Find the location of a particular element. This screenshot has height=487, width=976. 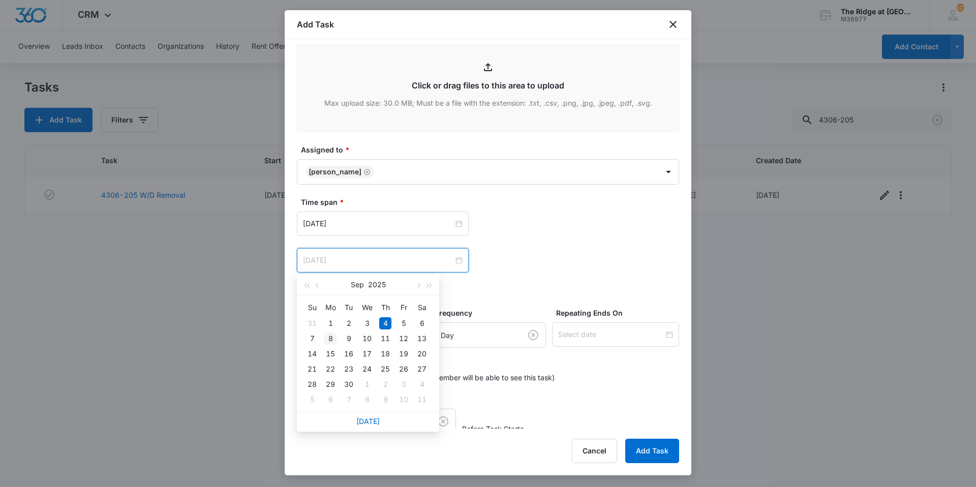

td: 2025-10-10 is located at coordinates (404, 400).